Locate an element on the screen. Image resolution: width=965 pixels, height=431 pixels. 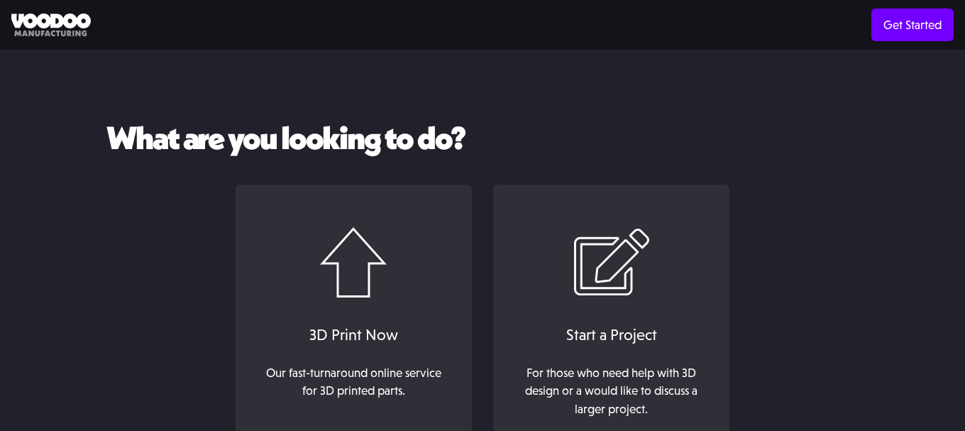
div: Our fast-turnaround online service for 3D printed parts. ‍ is located at coordinates (353, 391).